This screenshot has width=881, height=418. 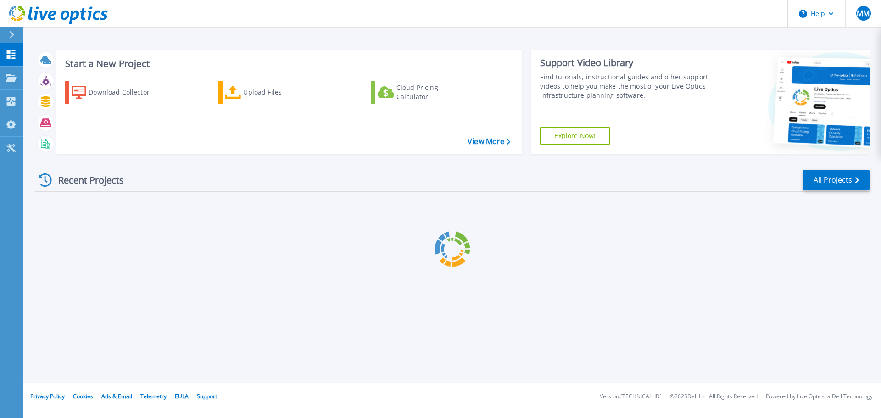 I want to click on a: Download Collector, so click(x=116, y=92).